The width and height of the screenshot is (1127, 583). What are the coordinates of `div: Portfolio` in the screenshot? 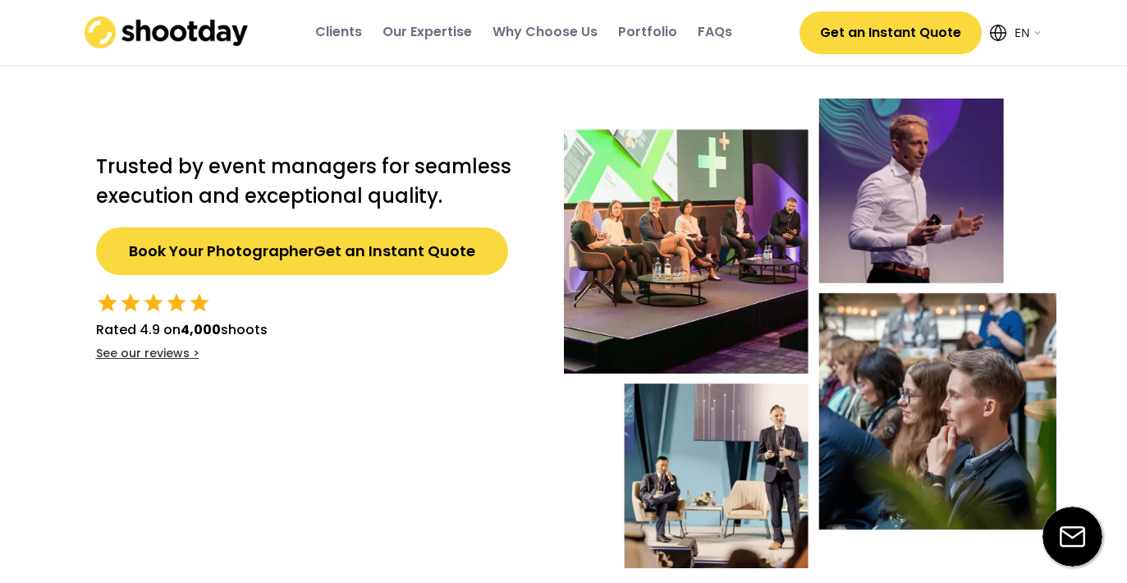 It's located at (647, 32).